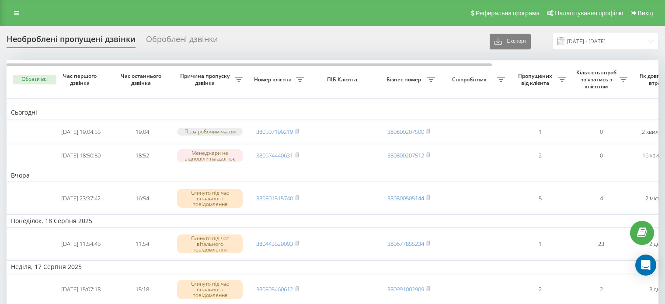  What do you see at coordinates (645, 13) in the screenshot?
I see `span: Вихід` at bounding box center [645, 13].